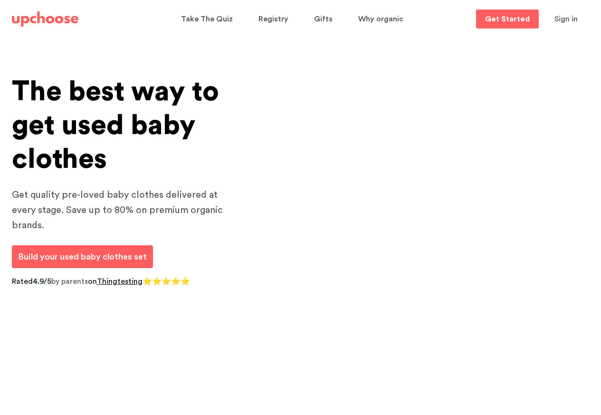 The image size is (601, 415). Describe the element at coordinates (381, 19) in the screenshot. I see `span: Why organic` at that location.